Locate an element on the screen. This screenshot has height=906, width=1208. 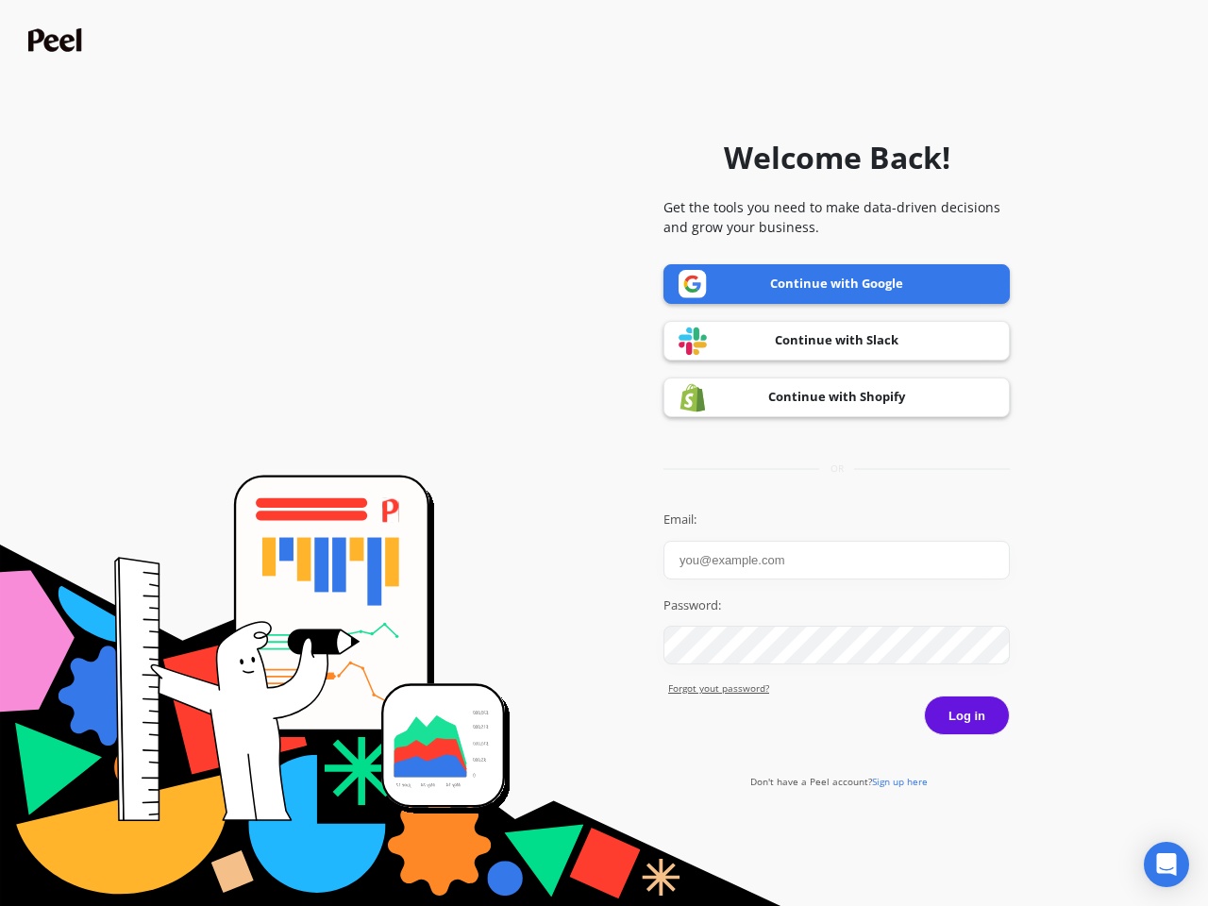
span: Sign up here is located at coordinates (899, 781).